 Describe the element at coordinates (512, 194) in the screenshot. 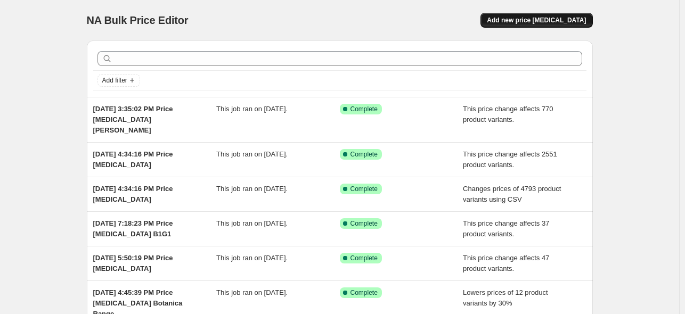

I see `span: Changes prices of 4793 product variants using CSV` at that location.